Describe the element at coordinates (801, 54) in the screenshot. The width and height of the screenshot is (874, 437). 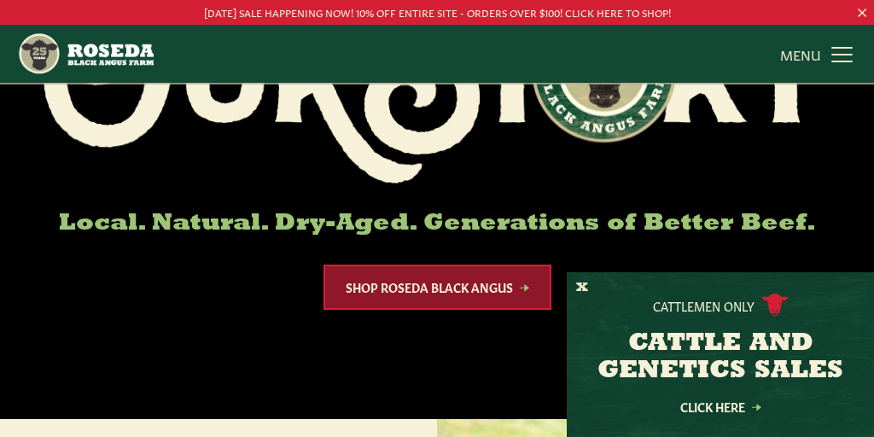
I see `span: MENU` at that location.